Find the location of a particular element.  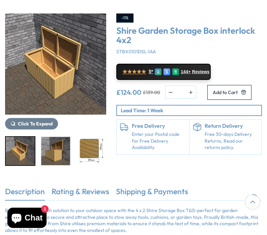

img: Shire Garden Storage Box interlock 4x2 - Best Shed is located at coordinates (56, 64).